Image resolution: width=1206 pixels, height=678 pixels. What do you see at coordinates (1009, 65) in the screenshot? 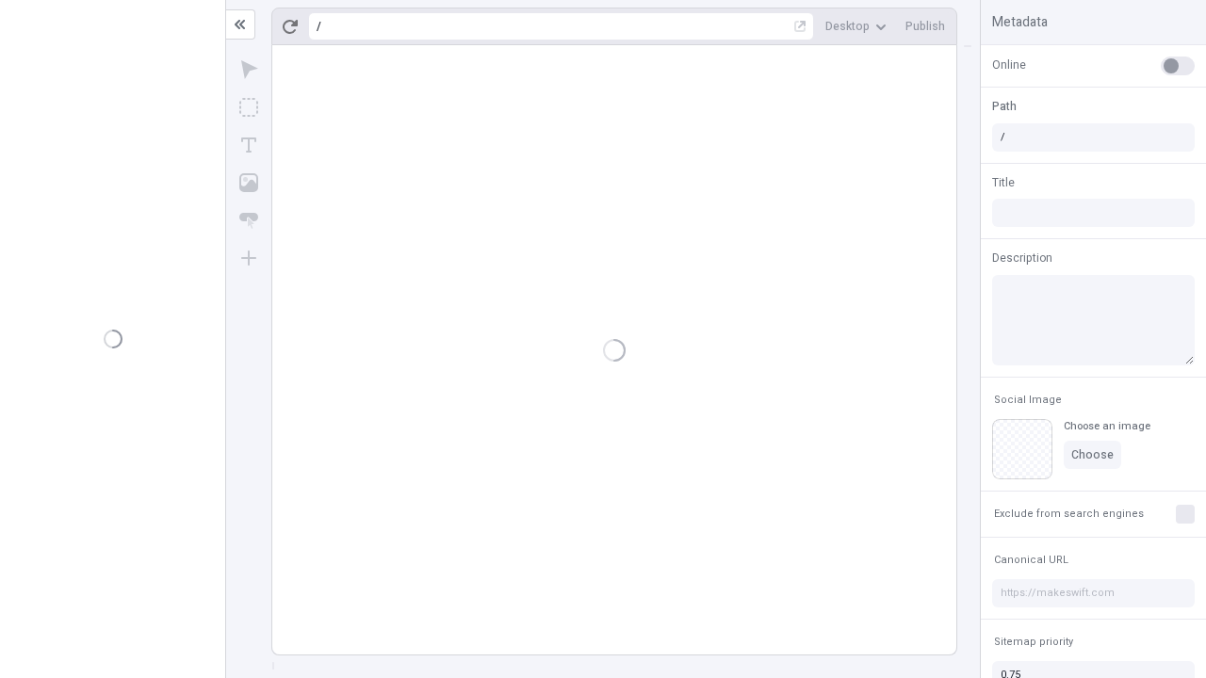
I see `span: Online` at bounding box center [1009, 65].